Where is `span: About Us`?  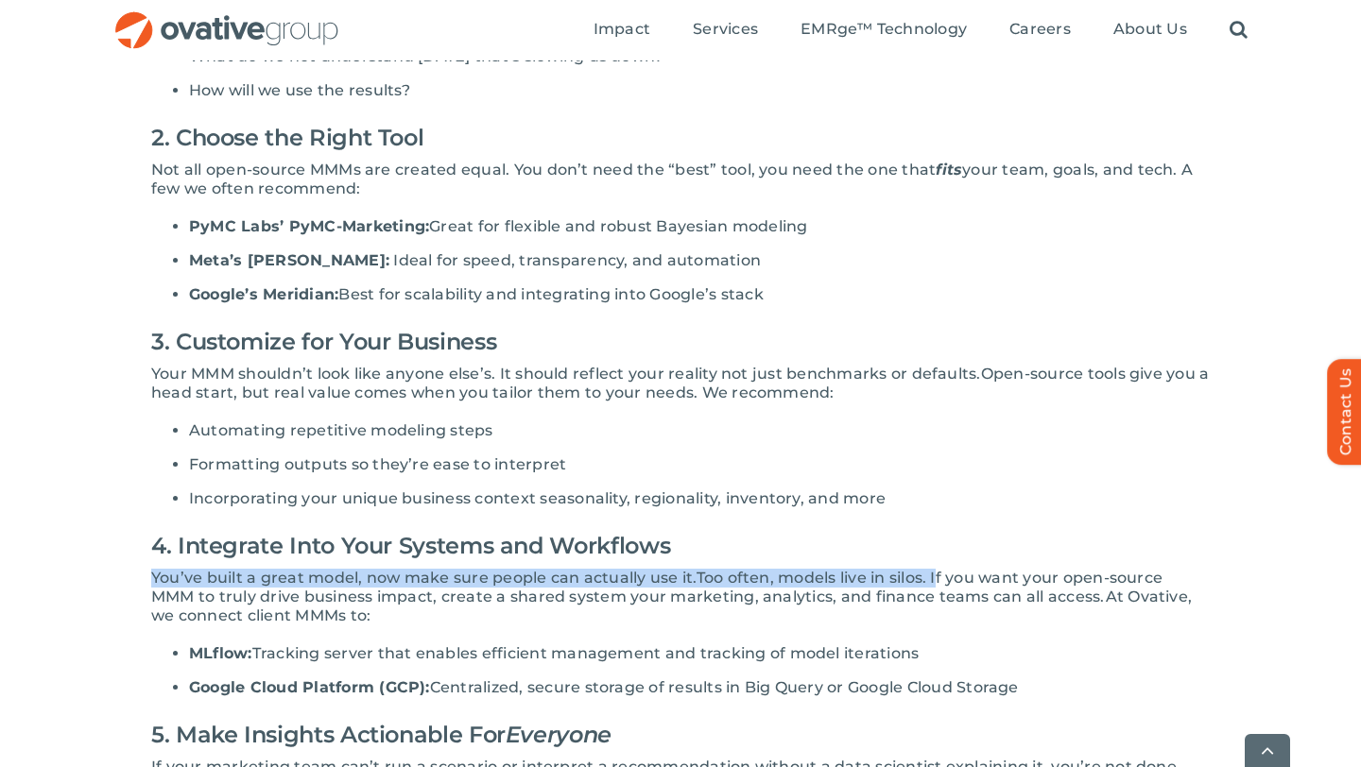 span: About Us is located at coordinates (1150, 29).